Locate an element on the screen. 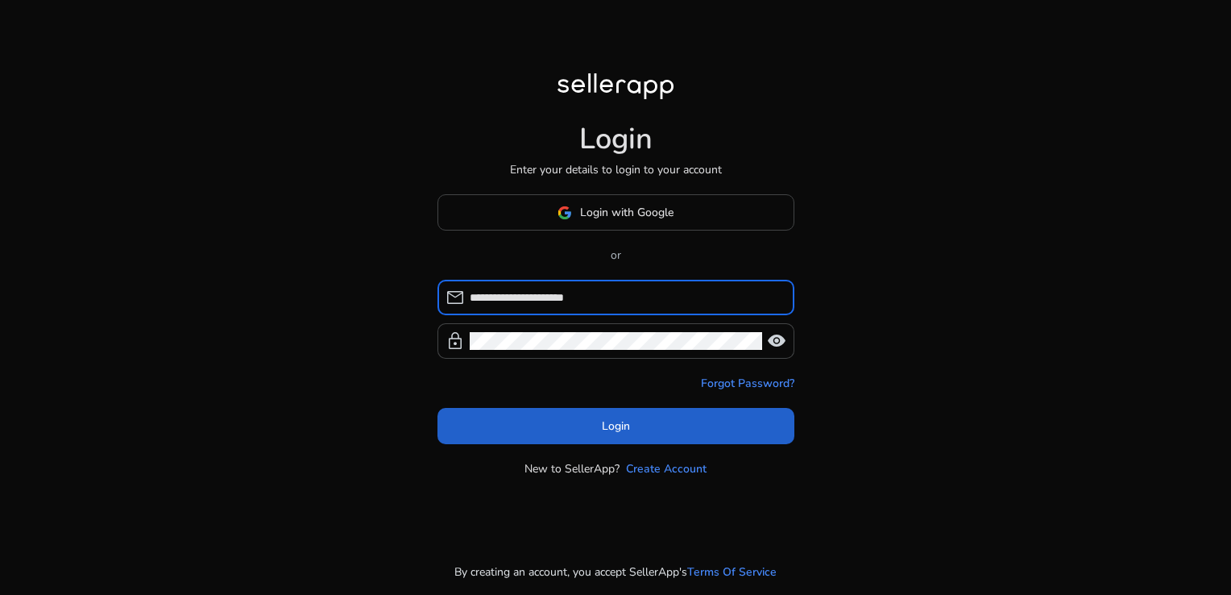 Image resolution: width=1231 pixels, height=595 pixels. p: New to SellerApp? is located at coordinates (572, 468).